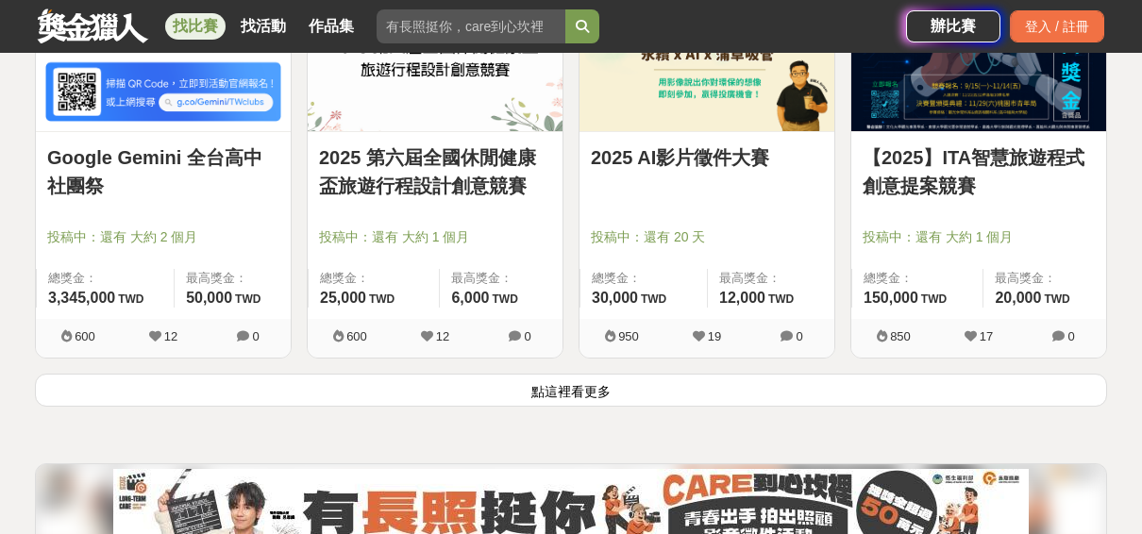 The height and width of the screenshot is (534, 1142). I want to click on span: 投稿中：還有 20 天, so click(707, 237).